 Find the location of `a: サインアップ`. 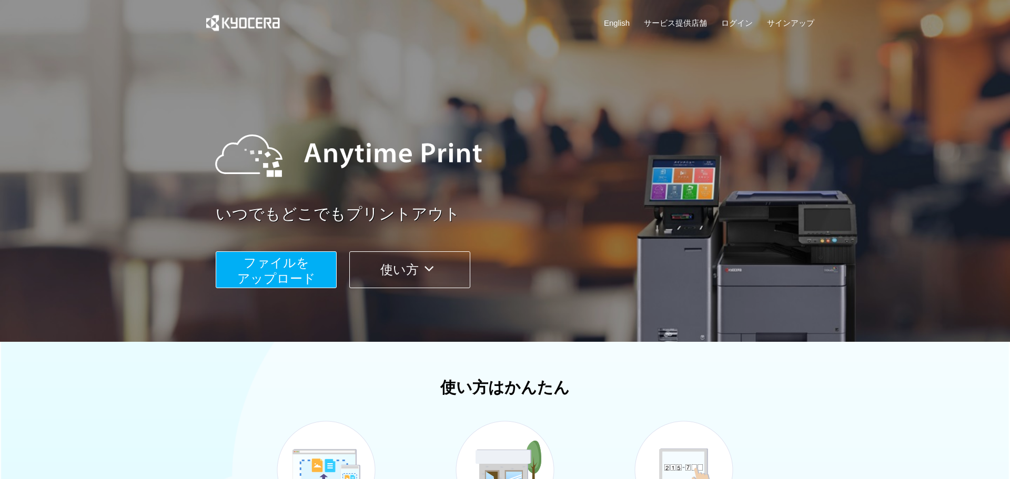

a: サインアップ is located at coordinates (791, 23).